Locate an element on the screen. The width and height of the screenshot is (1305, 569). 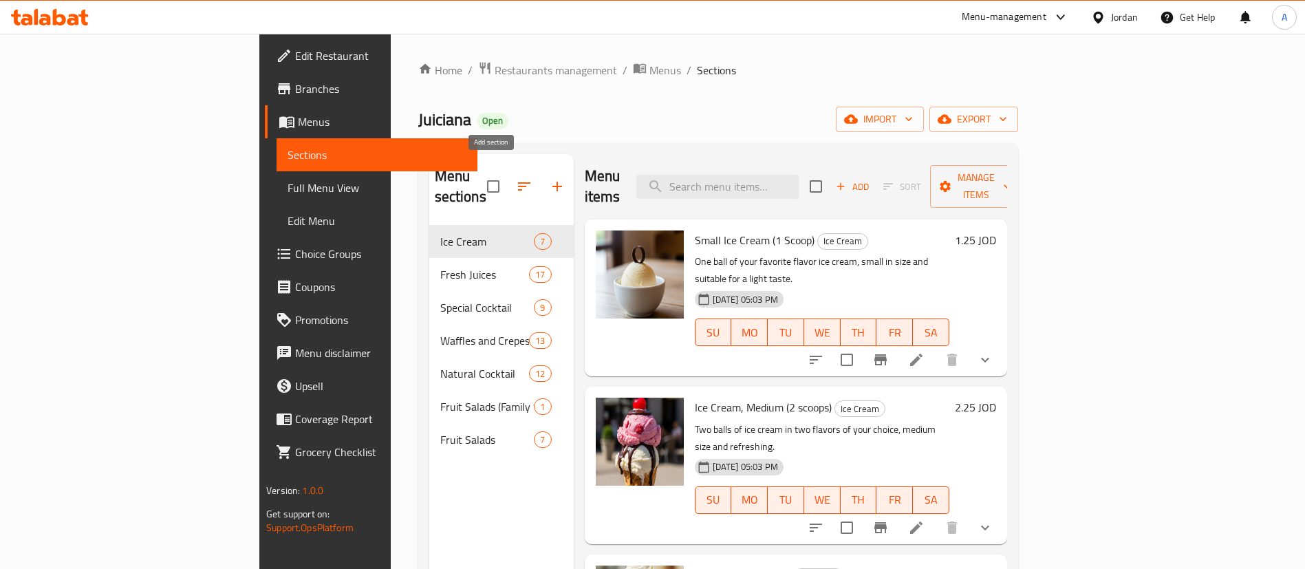
span: Branches is located at coordinates (380, 89).